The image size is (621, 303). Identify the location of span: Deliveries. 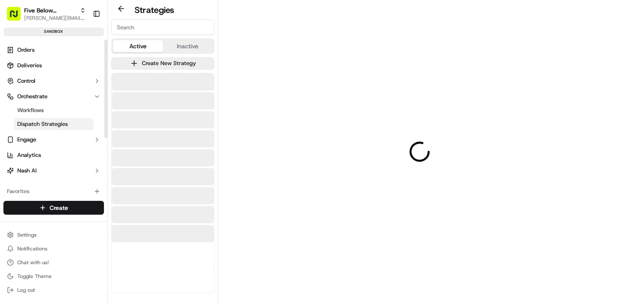
(29, 66).